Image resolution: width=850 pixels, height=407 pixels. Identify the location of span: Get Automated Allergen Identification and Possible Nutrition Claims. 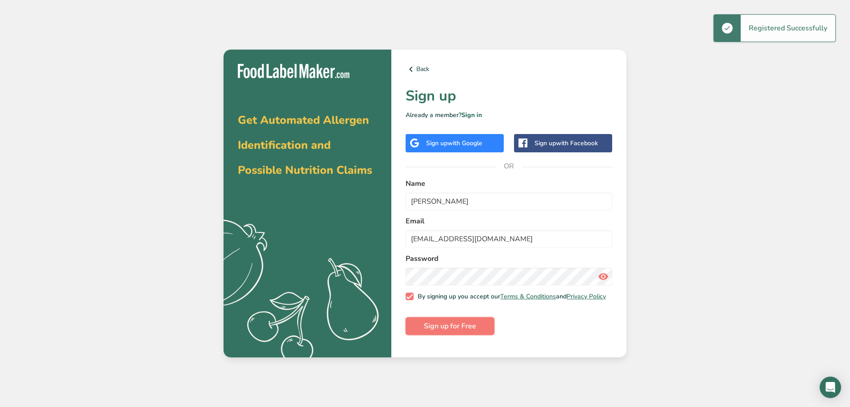
(305, 145).